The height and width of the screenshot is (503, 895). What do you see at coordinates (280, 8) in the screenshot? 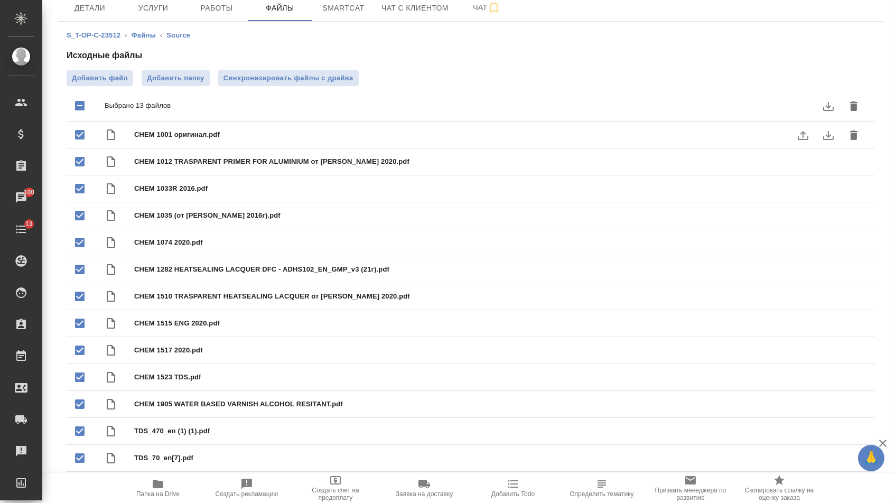
I see `span: Файлы` at bounding box center [280, 8].